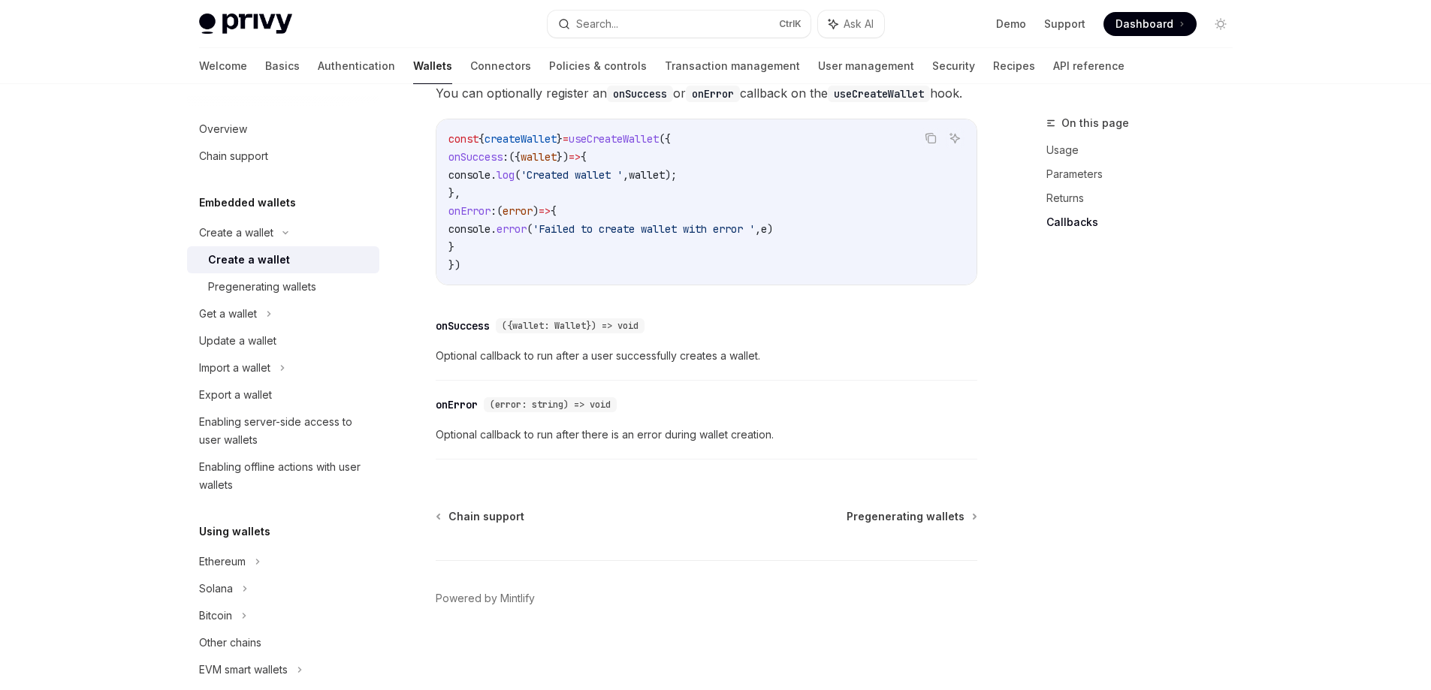  What do you see at coordinates (644, 229) in the screenshot?
I see `span: 'Failed to create wallet with error '` at bounding box center [644, 229].